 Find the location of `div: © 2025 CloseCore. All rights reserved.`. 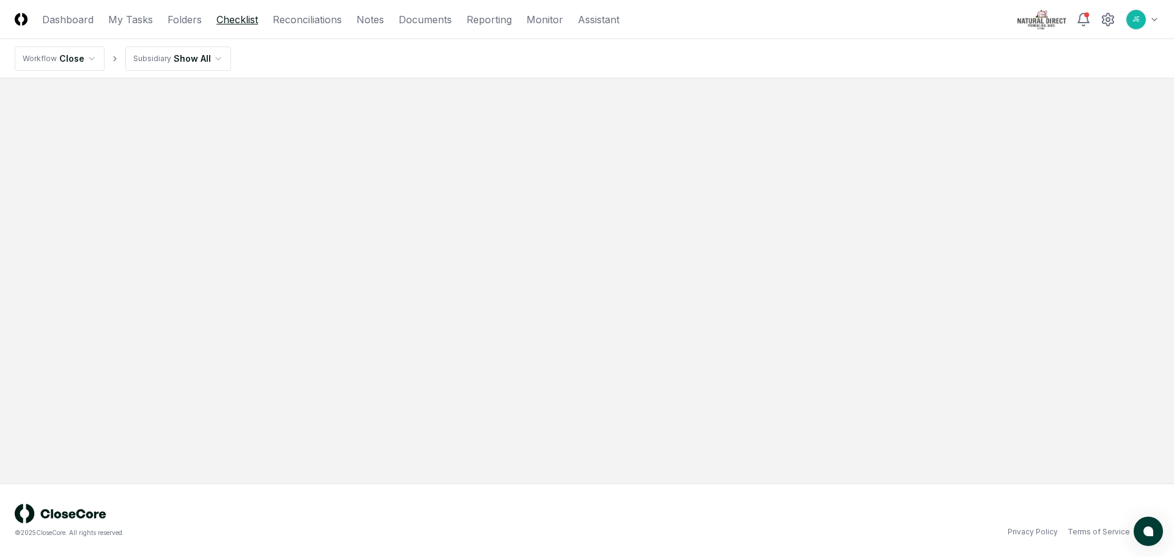

div: © 2025 CloseCore. All rights reserved. is located at coordinates (301, 533).